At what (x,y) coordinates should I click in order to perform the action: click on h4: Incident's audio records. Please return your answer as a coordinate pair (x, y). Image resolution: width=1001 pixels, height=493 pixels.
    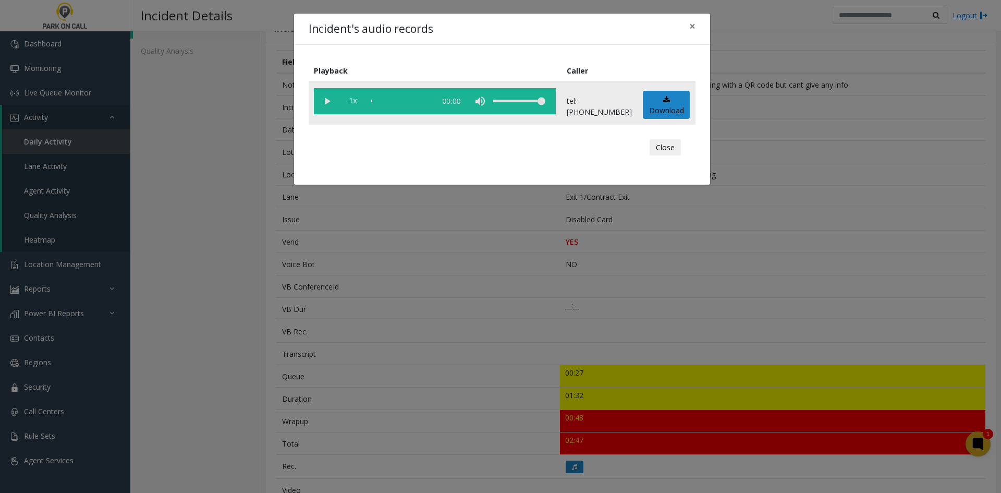
    Looking at the image, I should click on (371, 29).